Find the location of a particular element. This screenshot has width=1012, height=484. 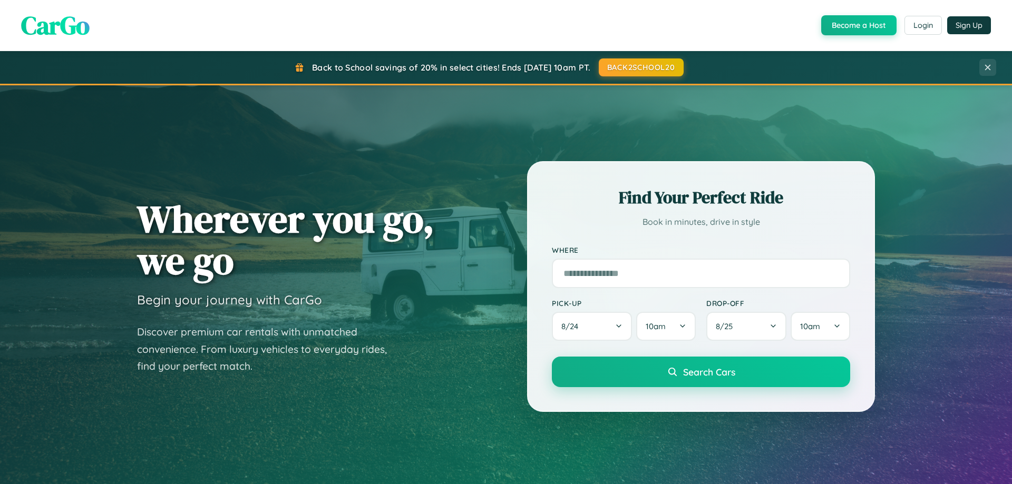

span: 8 / 25 is located at coordinates (727, 326).